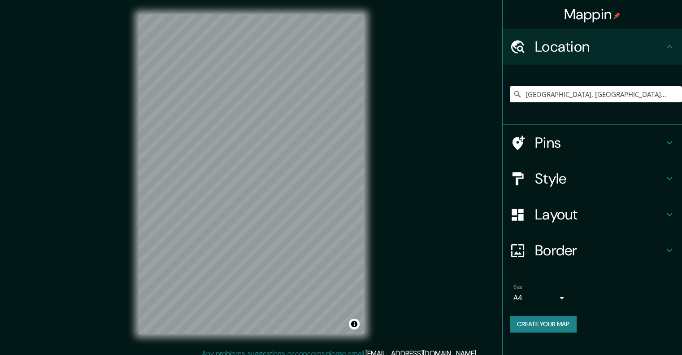 The image size is (682, 355). What do you see at coordinates (354, 324) in the screenshot?
I see `button: Toggle attribution` at bounding box center [354, 324].